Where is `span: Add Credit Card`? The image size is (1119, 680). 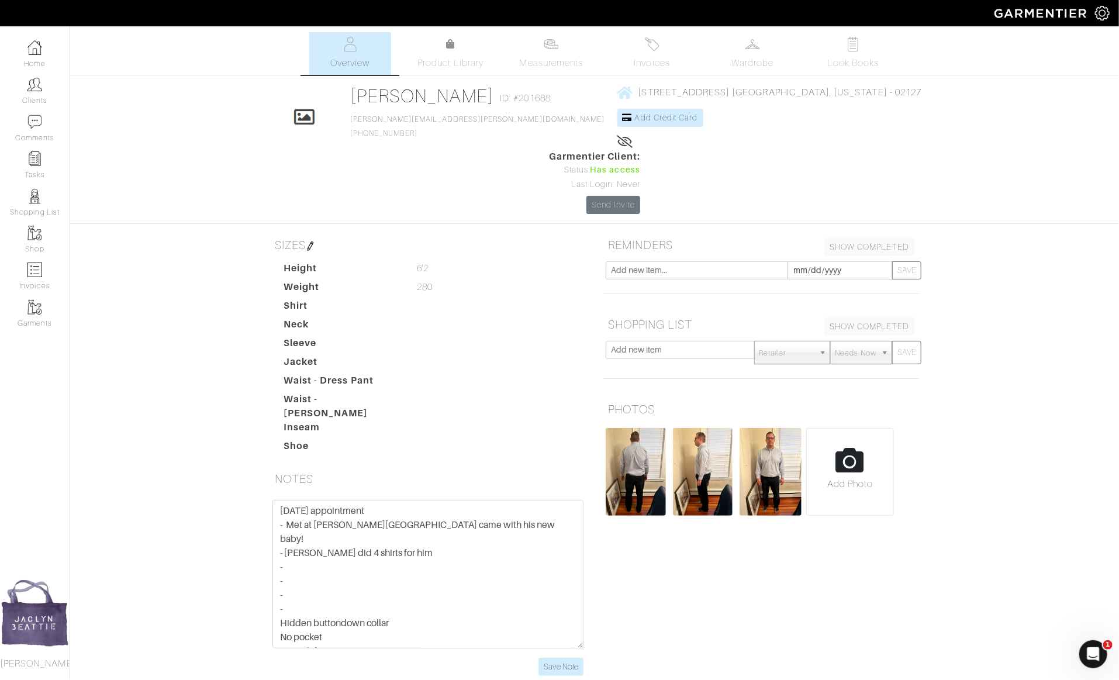
span: Add Credit Card is located at coordinates (666, 117).